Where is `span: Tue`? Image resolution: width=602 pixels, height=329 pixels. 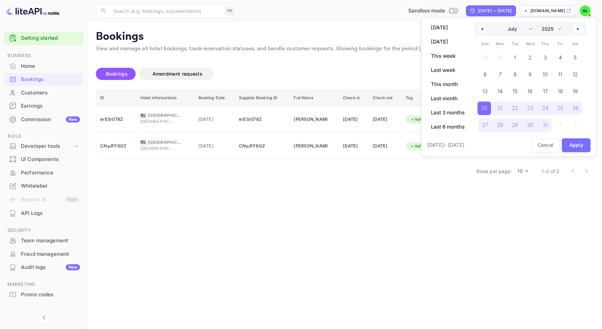
span: Tue is located at coordinates (515, 44).